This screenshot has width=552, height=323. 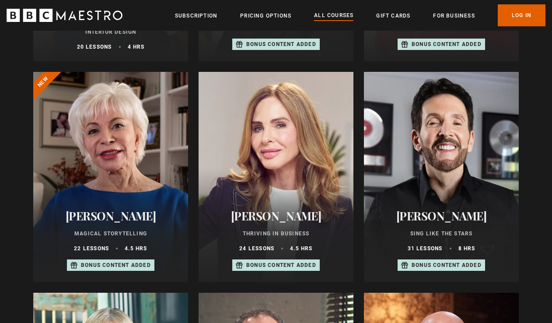 What do you see at coordinates (522, 15) in the screenshot?
I see `a: Log In` at bounding box center [522, 15].